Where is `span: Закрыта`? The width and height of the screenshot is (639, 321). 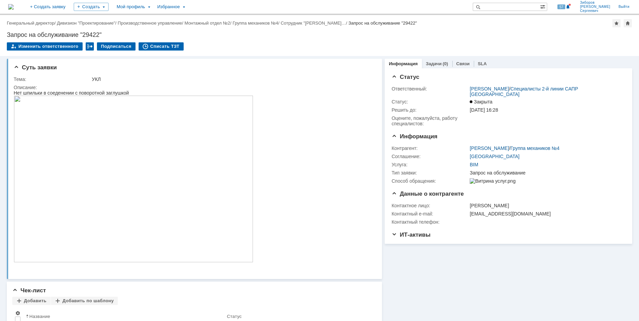
span: Закрыта is located at coordinates (481, 102).